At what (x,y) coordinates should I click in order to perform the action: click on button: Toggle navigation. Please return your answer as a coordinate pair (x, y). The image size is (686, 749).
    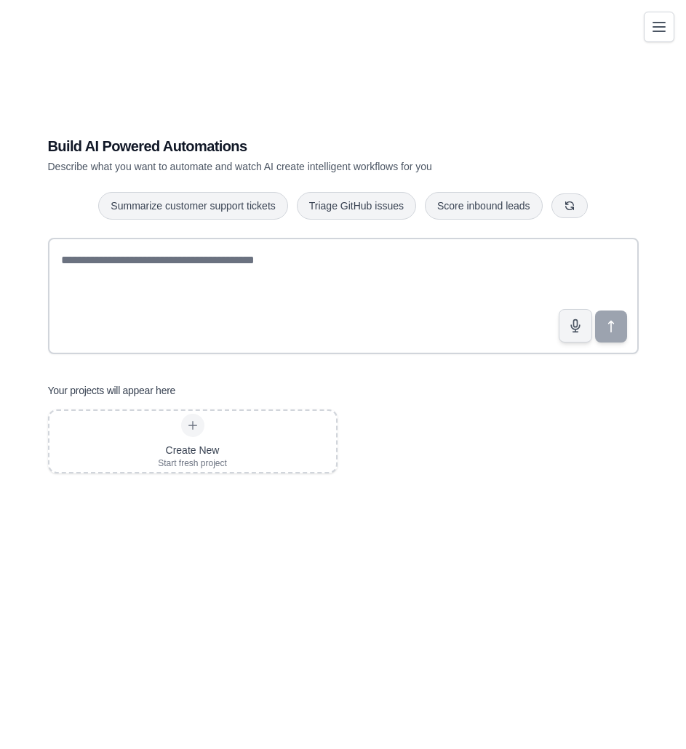
    Looking at the image, I should click on (659, 27).